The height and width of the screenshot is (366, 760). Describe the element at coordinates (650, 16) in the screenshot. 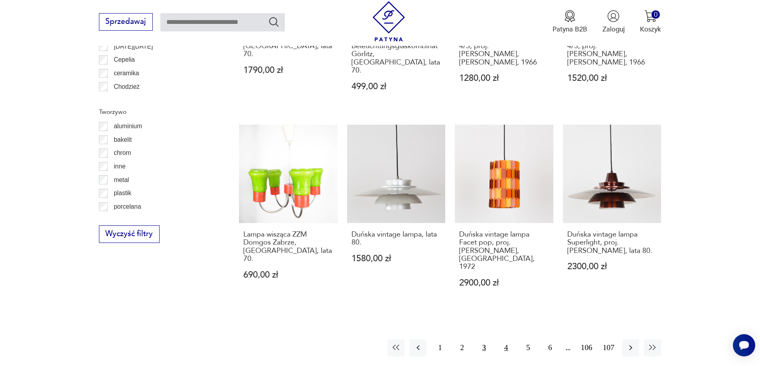

I see `img: Ikona koszyka` at that location.